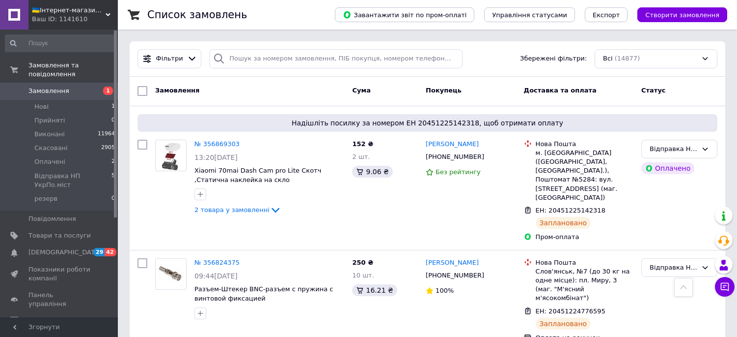  I want to click on a: № 356869303, so click(217, 143).